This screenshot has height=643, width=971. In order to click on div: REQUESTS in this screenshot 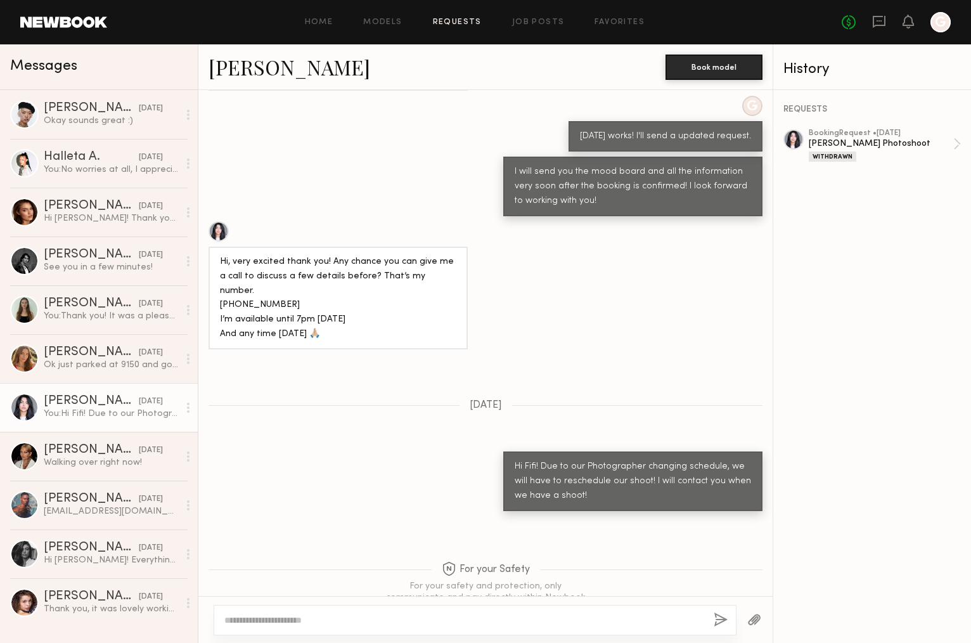, I will do `click(872, 110)`.